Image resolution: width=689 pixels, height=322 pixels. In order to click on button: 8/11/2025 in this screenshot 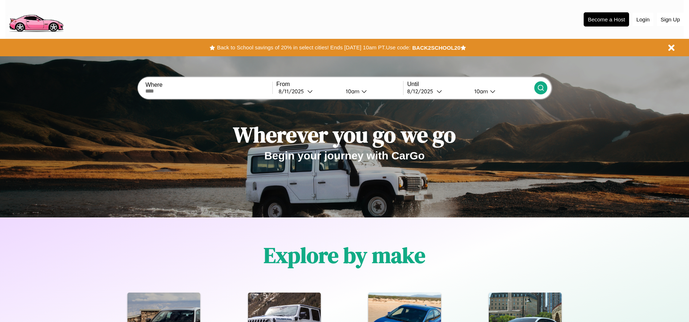, I will do `click(308, 91)`.